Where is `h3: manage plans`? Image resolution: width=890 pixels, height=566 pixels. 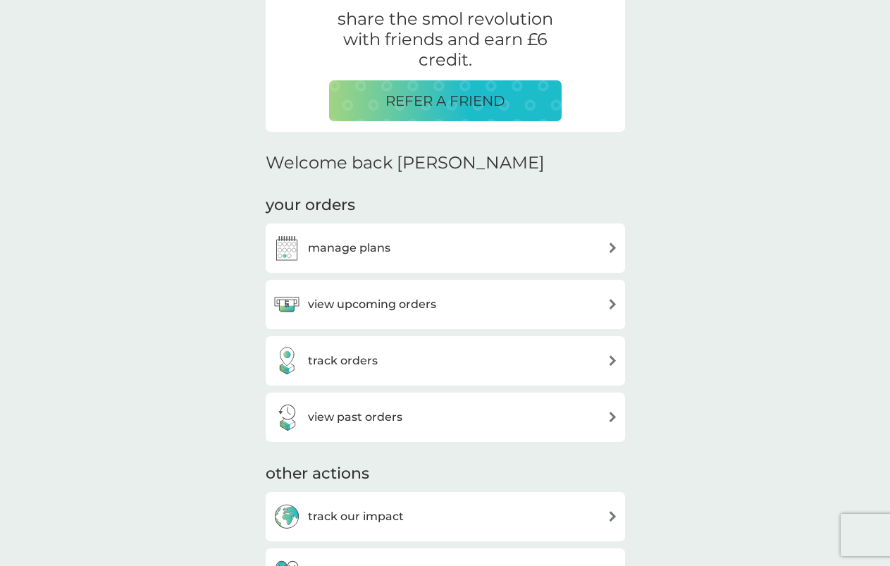 h3: manage plans is located at coordinates (349, 248).